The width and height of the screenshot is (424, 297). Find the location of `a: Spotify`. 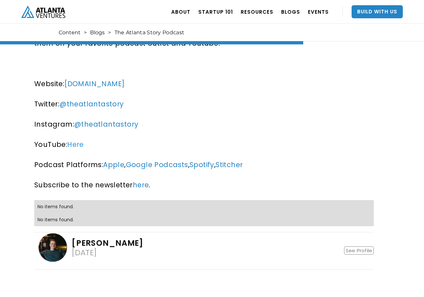

a: Spotify is located at coordinates (202, 164).